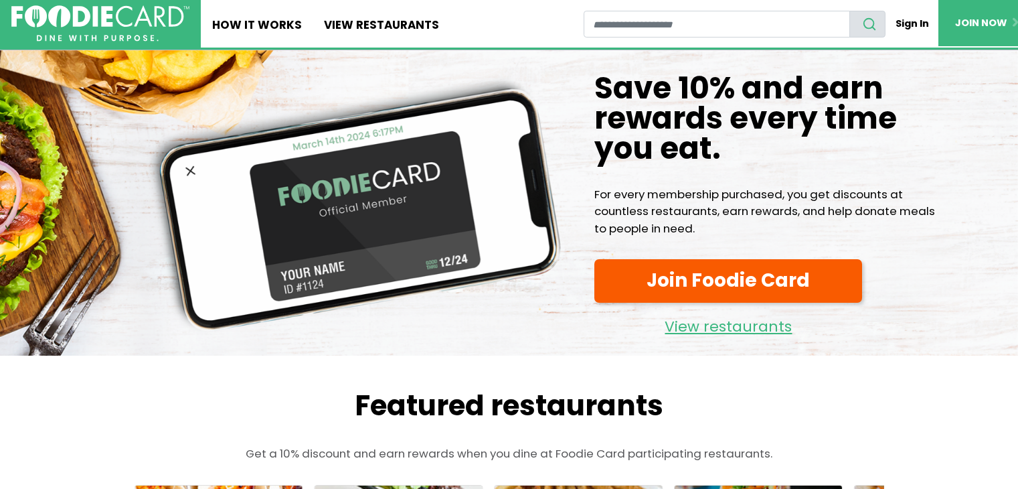 The image size is (1018, 489). What do you see at coordinates (768, 211) in the screenshot?
I see `p: For every membership purchased, you get discounts at countless restaurants, earn rewards, and hel...` at bounding box center [768, 211].